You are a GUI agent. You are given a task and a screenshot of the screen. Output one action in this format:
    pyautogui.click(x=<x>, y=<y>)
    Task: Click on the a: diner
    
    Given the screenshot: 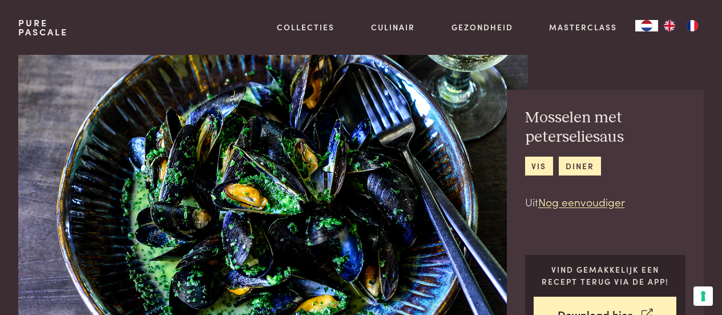 What is the action you would take?
    pyautogui.click(x=580, y=166)
    